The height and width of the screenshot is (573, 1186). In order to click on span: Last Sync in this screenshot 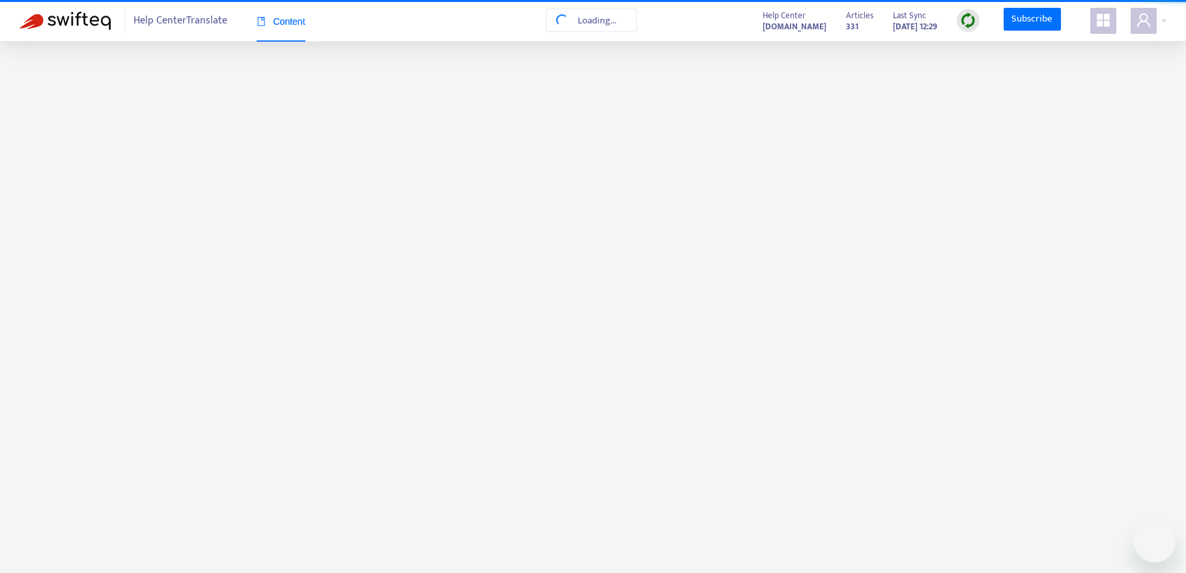, I will do `click(909, 16)`.